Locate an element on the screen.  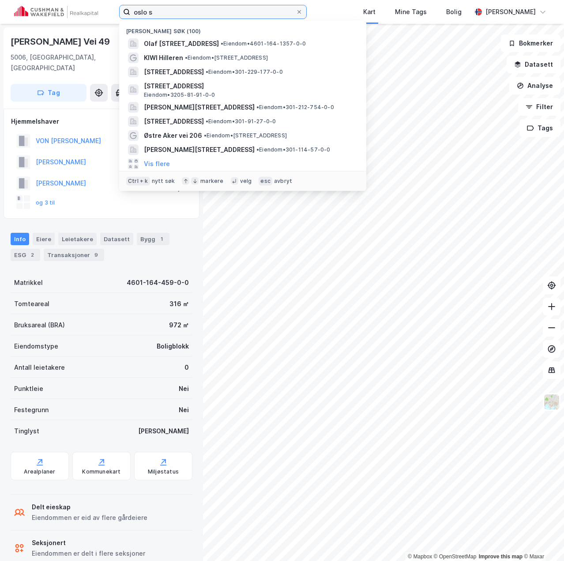
a: Mapbox is located at coordinates (420, 556).